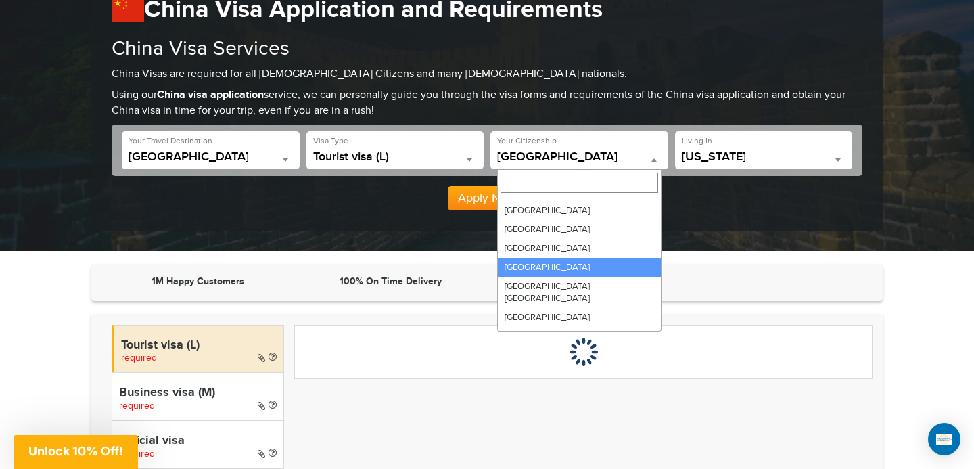  What do you see at coordinates (197, 281) in the screenshot?
I see `strong: 1M Happy Customers` at bounding box center [197, 281].